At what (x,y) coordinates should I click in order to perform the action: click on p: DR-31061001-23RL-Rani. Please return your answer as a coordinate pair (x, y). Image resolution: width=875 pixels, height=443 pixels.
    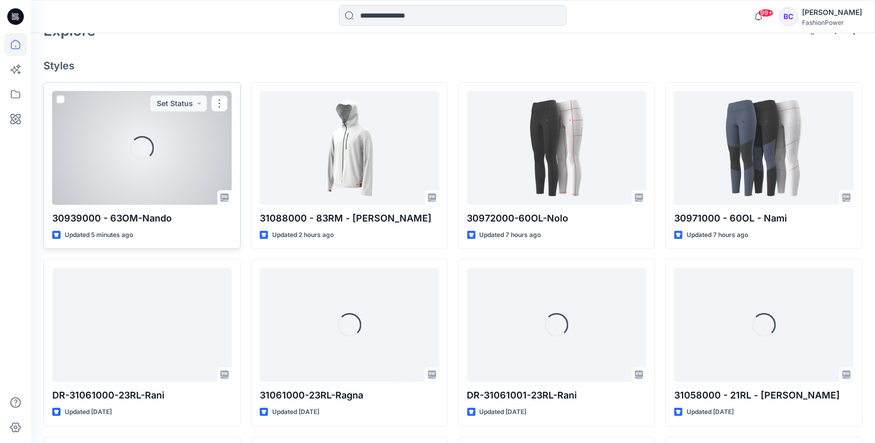
    Looking at the image, I should click on (557, 395).